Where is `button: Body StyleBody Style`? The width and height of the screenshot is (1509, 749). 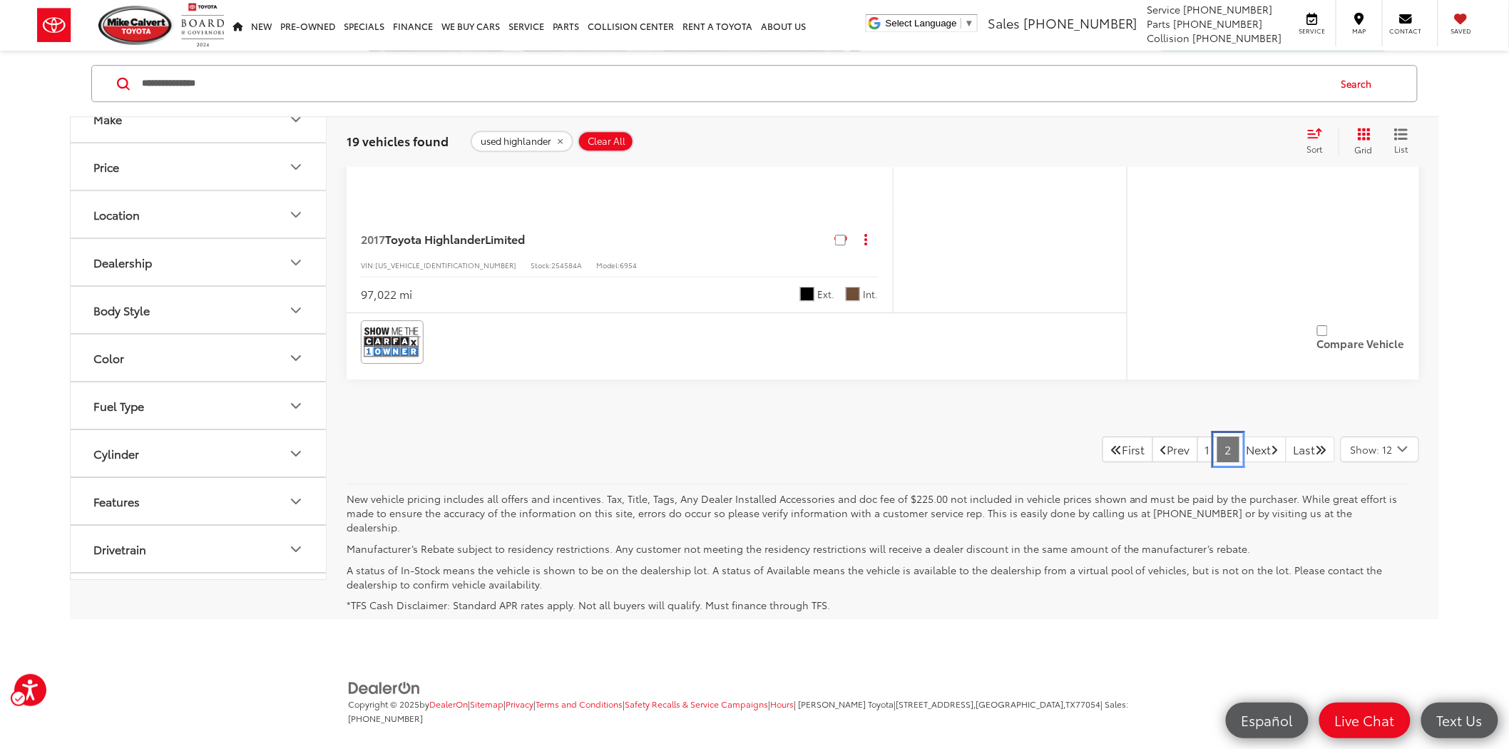
button: Body StyleBody Style is located at coordinates (199, 310).